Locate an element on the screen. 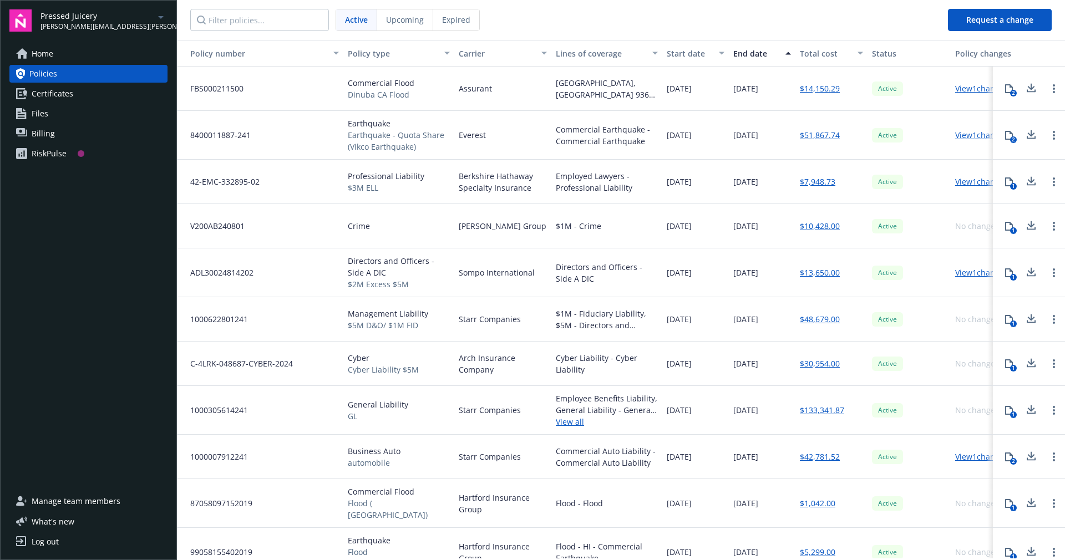 This screenshot has height=560, width=1065. span: $5M D&O/ $1M FID is located at coordinates (388, 325).